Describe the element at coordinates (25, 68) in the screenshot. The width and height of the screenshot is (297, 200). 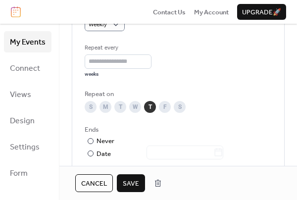
I see `span: Connect` at that location.